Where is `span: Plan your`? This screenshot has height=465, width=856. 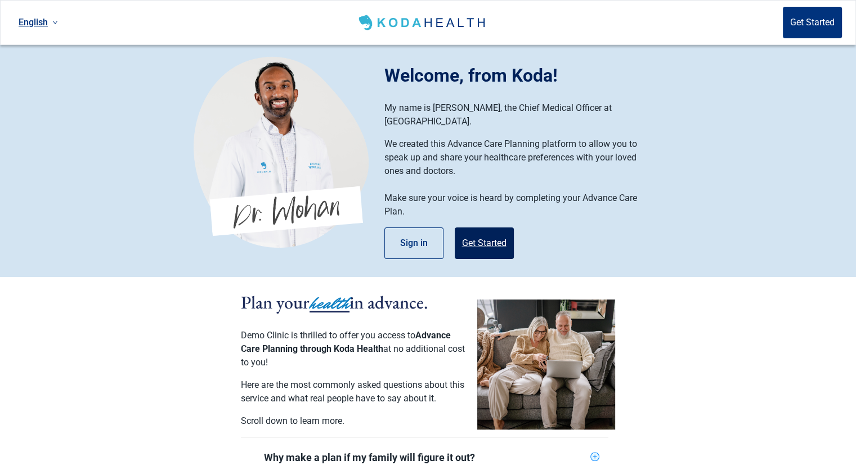
span: Plan your is located at coordinates (275, 302).